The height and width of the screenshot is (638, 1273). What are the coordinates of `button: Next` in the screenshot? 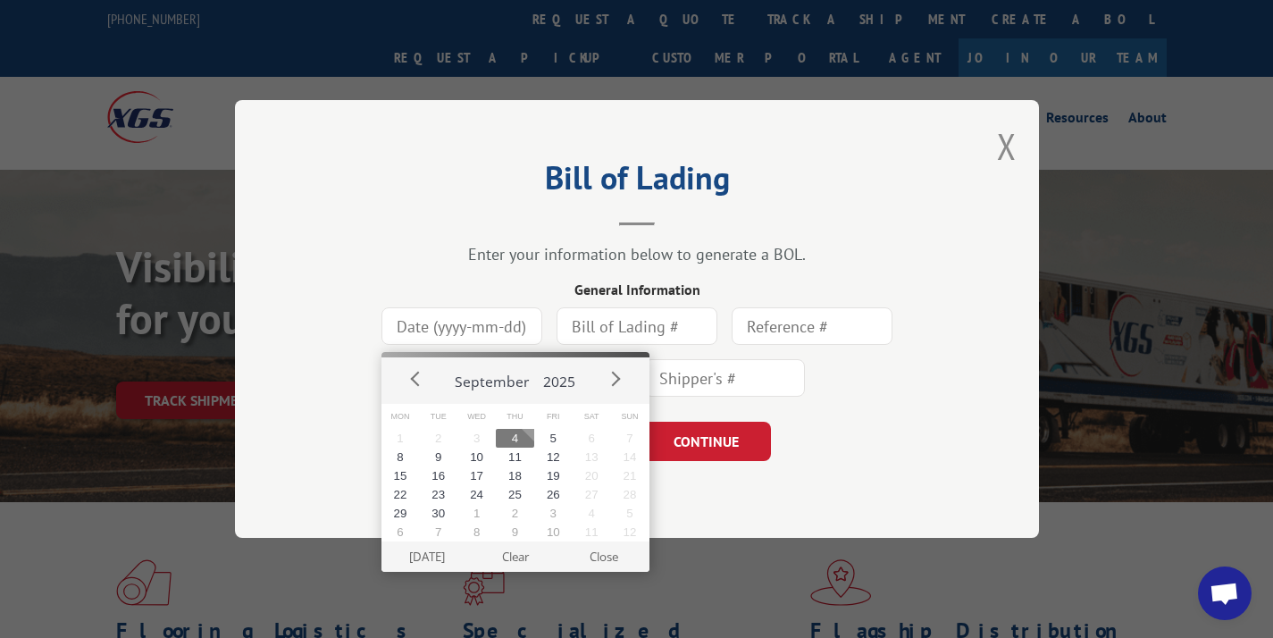 It's located at (615, 379).